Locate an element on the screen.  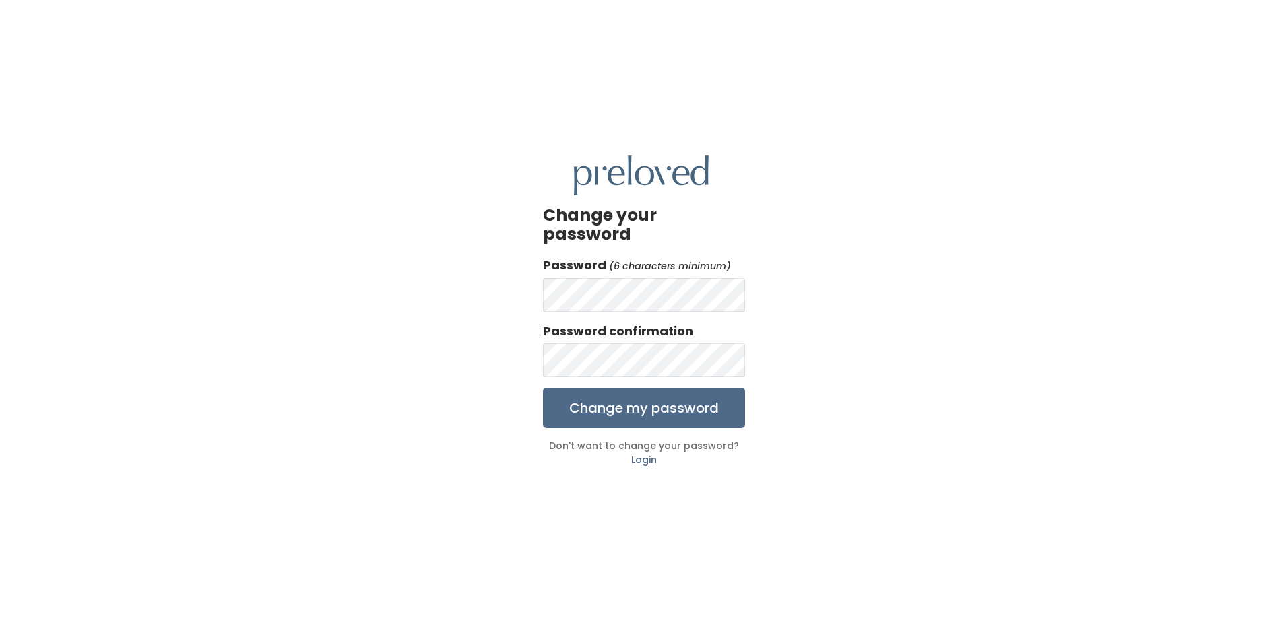
h3: Change your password is located at coordinates (644, 224).